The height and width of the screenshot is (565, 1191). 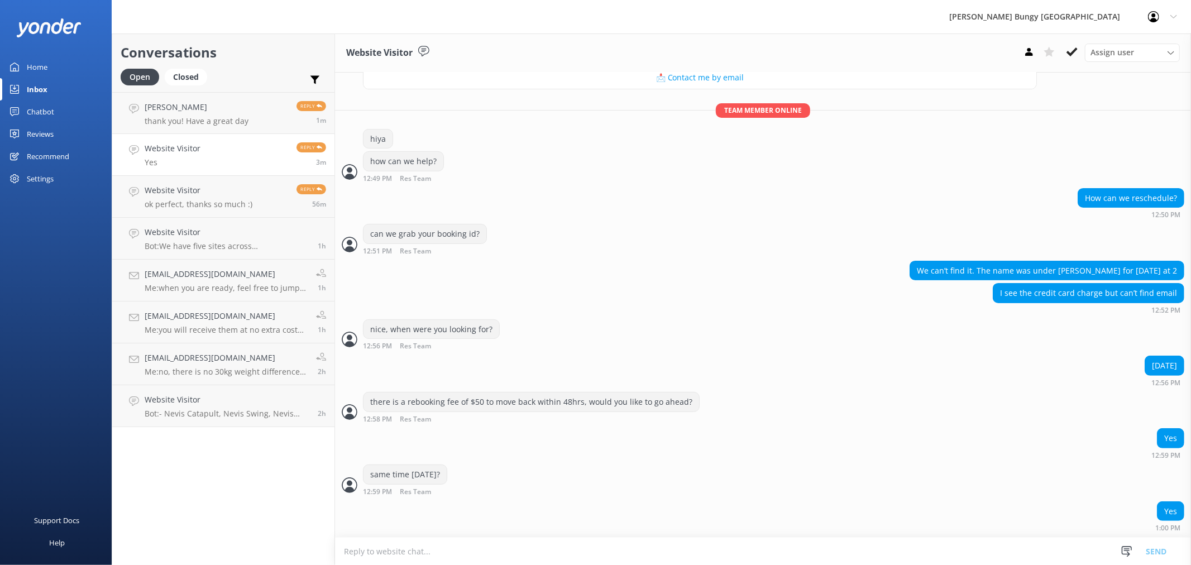 What do you see at coordinates (189, 77) in the screenshot?
I see `a: Closed` at bounding box center [189, 77].